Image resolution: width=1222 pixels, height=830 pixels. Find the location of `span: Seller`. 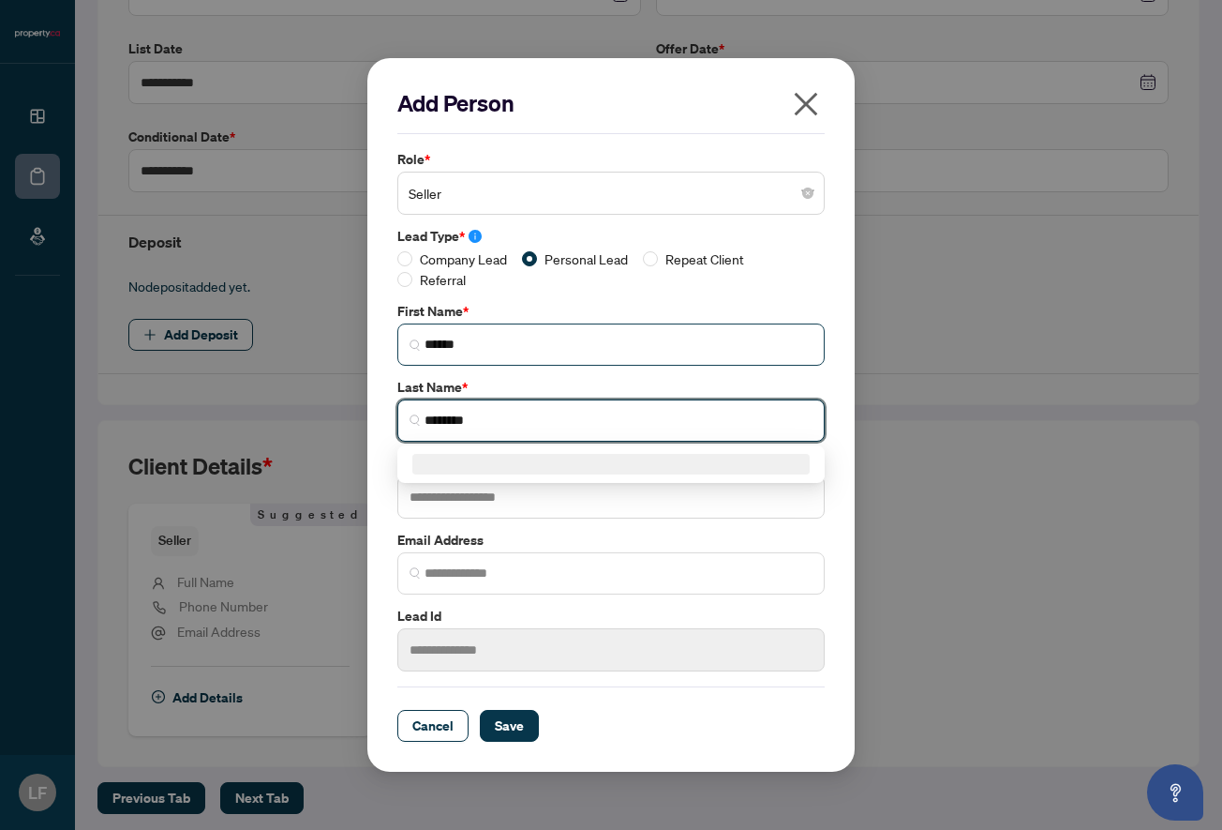

span: Seller is located at coordinates (611, 193).